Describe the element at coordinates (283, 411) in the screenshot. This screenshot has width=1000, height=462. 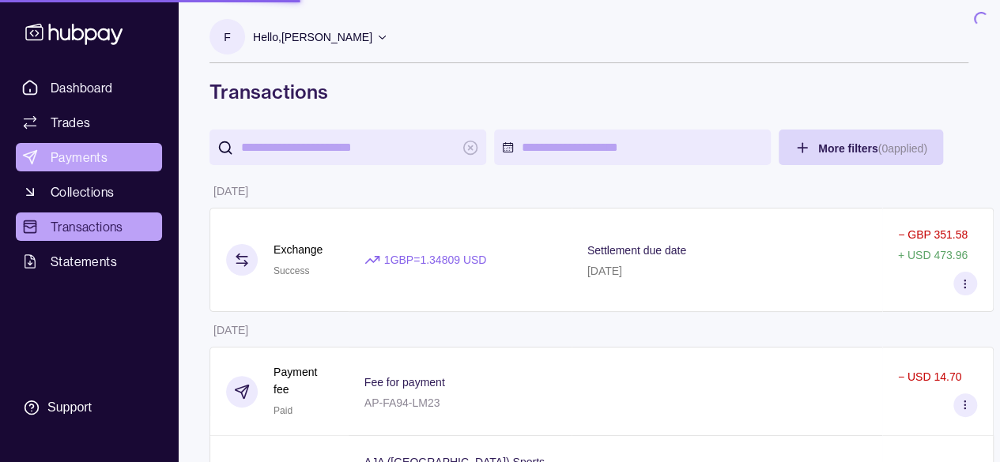
I see `span: Paid` at that location.